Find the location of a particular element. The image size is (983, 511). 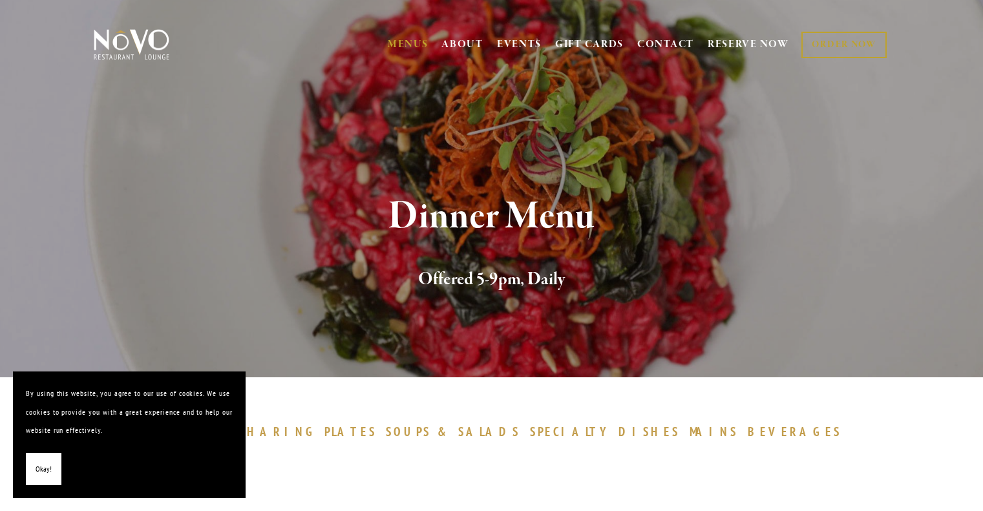

a: BEVERAGES is located at coordinates (798, 432).